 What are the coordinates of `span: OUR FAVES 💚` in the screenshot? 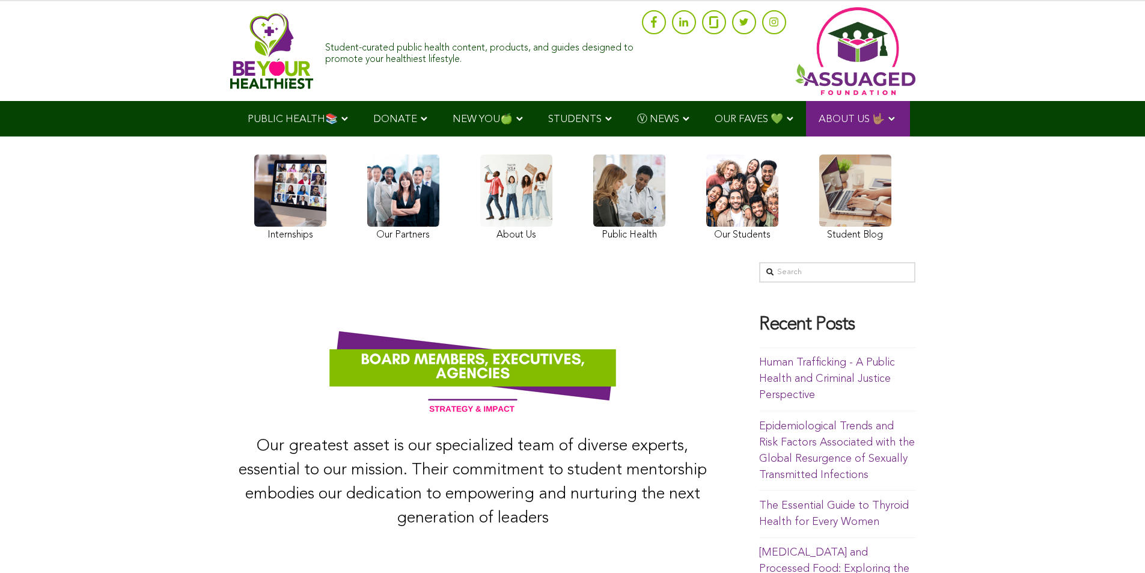 It's located at (749, 119).